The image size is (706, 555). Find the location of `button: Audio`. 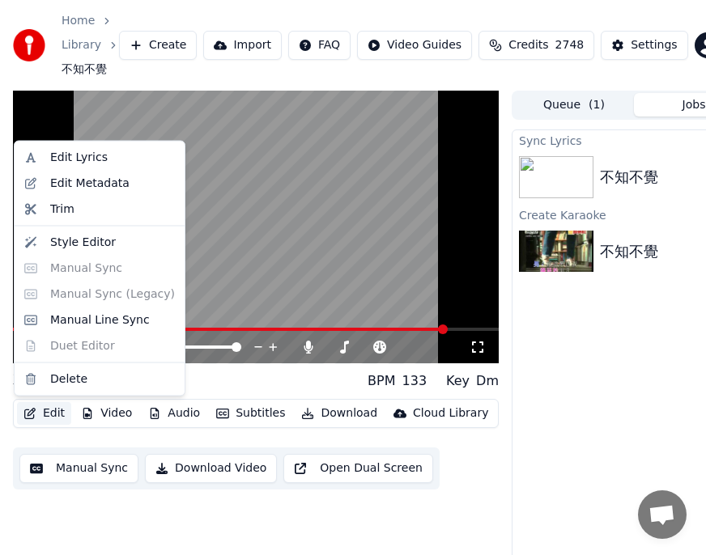

button: Audio is located at coordinates (174, 414).